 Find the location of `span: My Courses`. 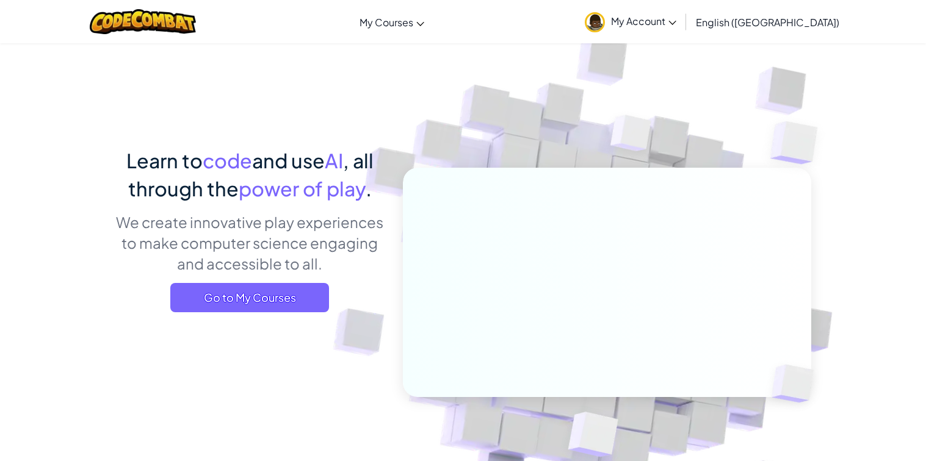

span: My Courses is located at coordinates (386, 22).